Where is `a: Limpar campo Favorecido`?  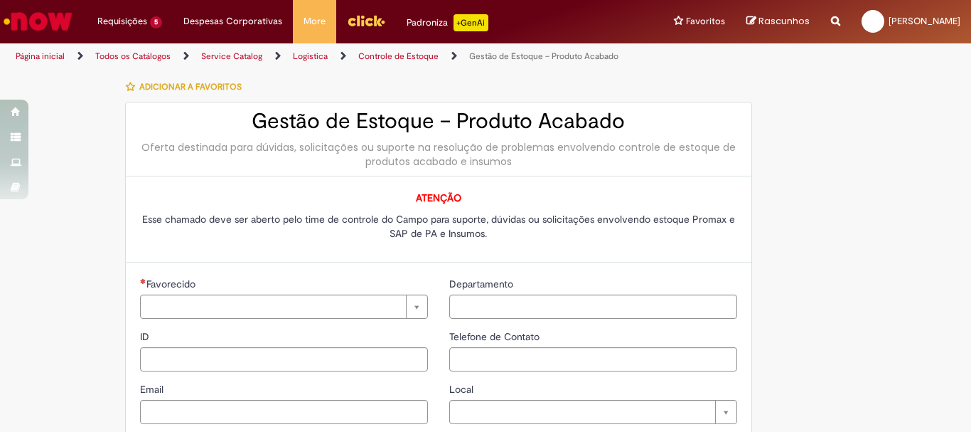
a: Limpar campo Favorecido is located at coordinates (284, 306).